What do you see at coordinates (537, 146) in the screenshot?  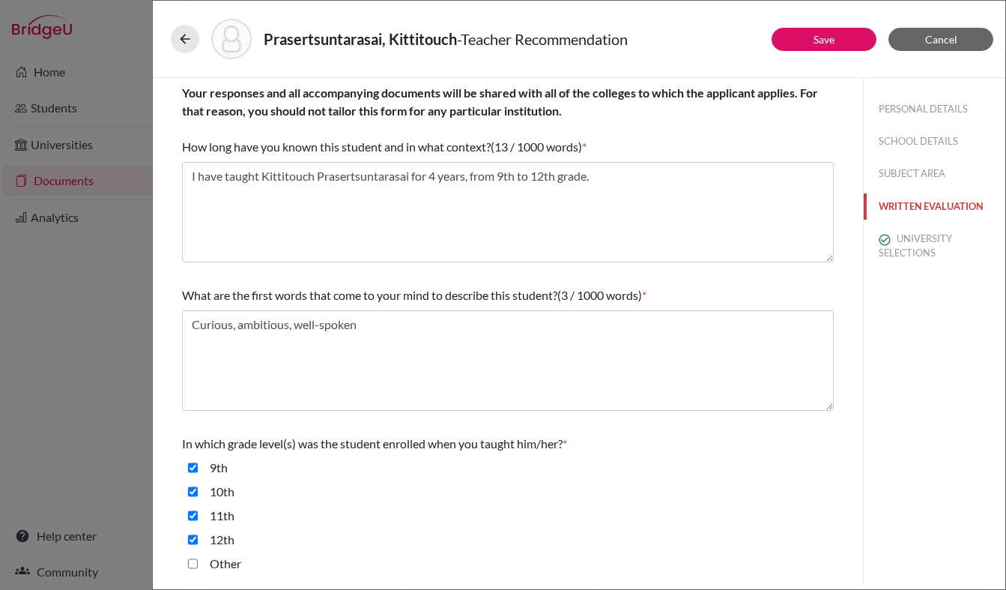 I see `span: (13 / 1000 words)` at bounding box center [537, 146].